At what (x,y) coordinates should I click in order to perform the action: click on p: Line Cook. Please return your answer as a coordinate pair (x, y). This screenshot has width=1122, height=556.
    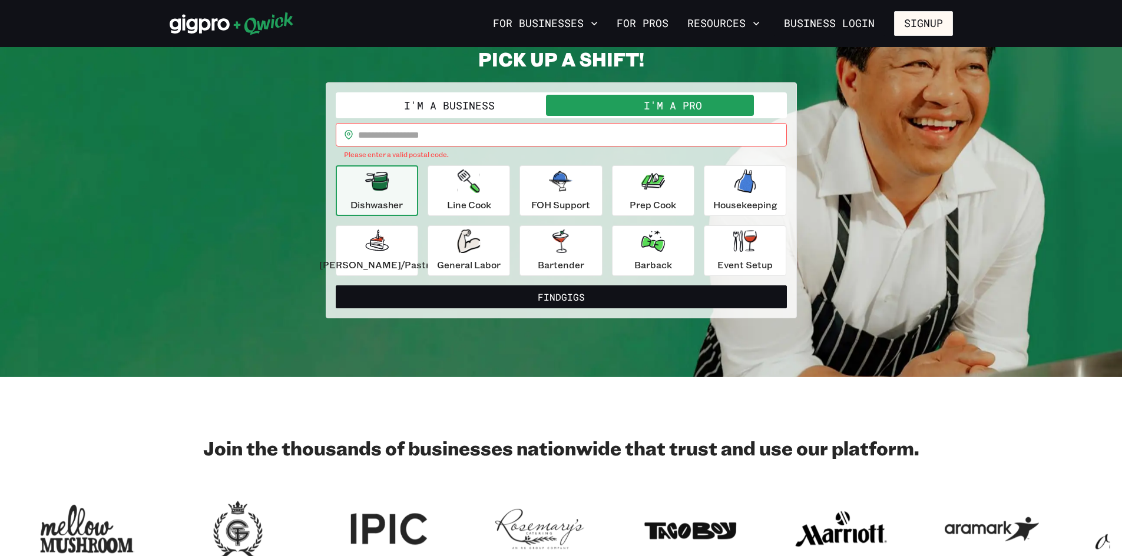
    Looking at the image, I should click on (469, 205).